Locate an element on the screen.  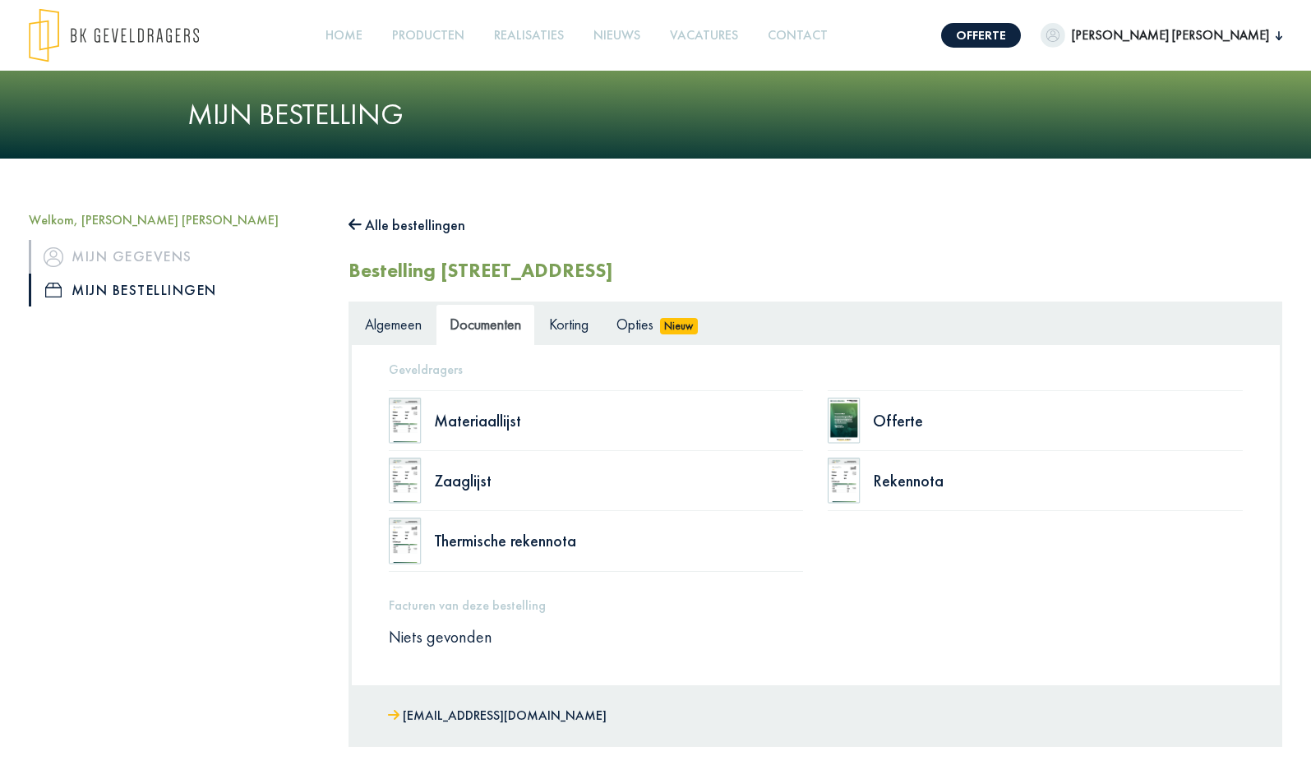
span: Nieuw is located at coordinates (679, 326).